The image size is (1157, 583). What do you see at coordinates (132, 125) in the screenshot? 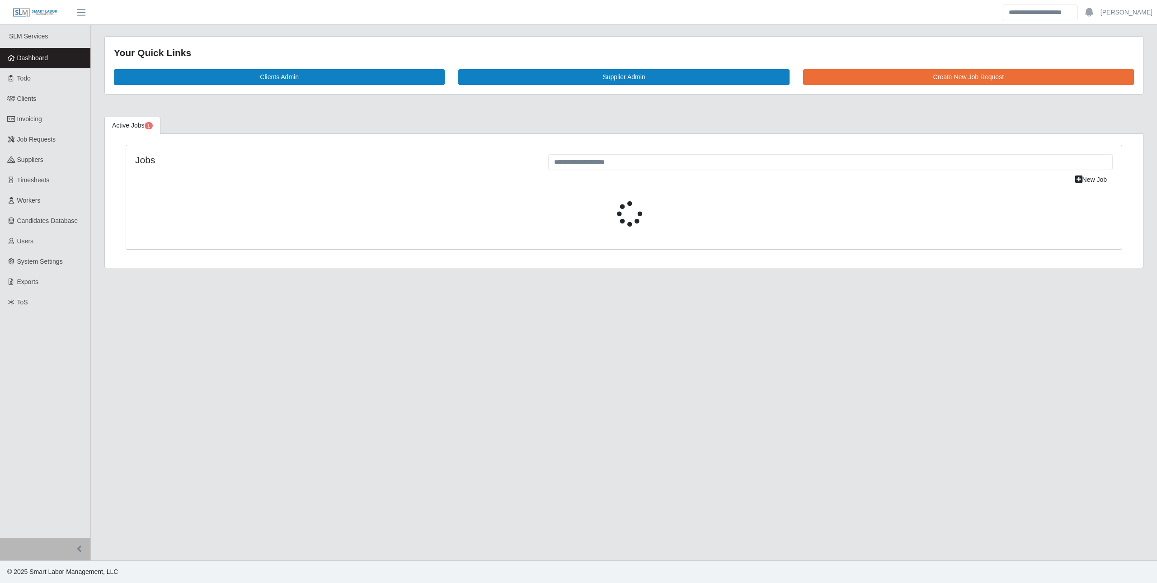
I see `a: Active Jobs` at bounding box center [132, 125].